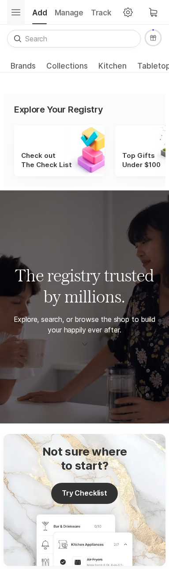 Image resolution: width=169 pixels, height=569 pixels. What do you see at coordinates (112, 64) in the screenshot?
I see `span: Kitchen` at bounding box center [112, 64].